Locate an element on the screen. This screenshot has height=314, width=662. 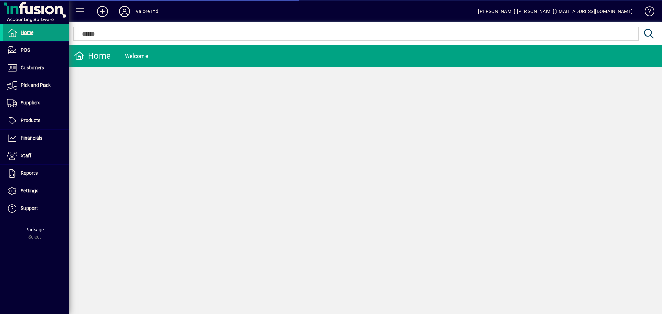
a: Knowledge Base is located at coordinates (647, 12).